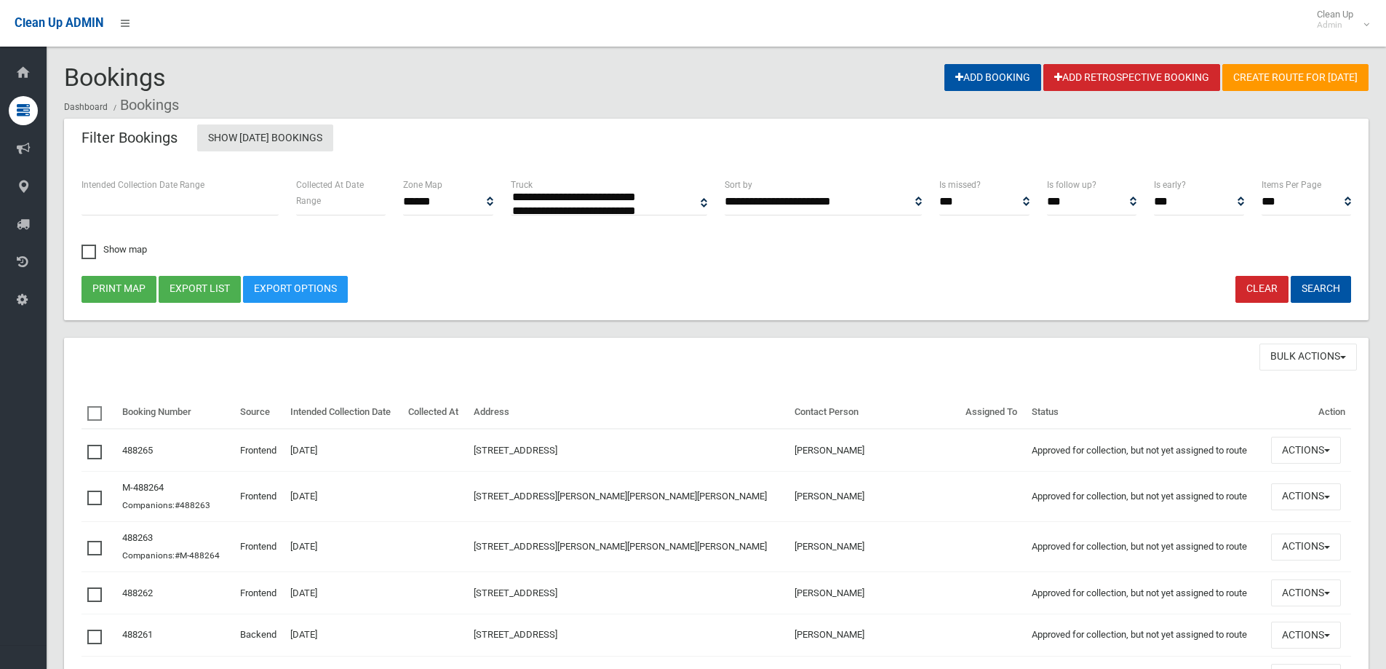 The width and height of the screenshot is (1386, 669). Describe the element at coordinates (1335, 25) in the screenshot. I see `small: Admin` at that location.